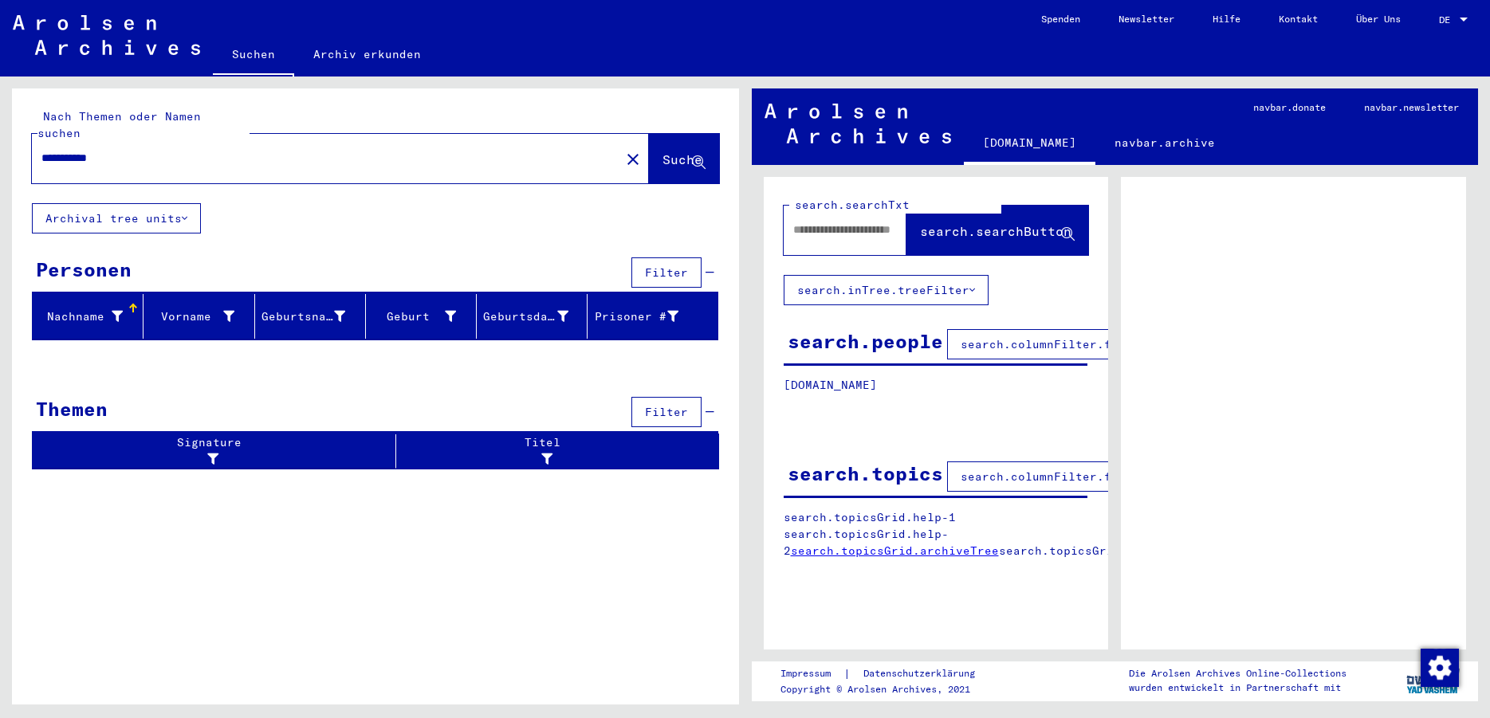 Image resolution: width=1490 pixels, height=718 pixels. What do you see at coordinates (936, 534) in the screenshot?
I see `p: search.topicsGrid.help-1 search.topicsGrid.help-2 search.topicsGrid.manually.` at bounding box center [936, 534].